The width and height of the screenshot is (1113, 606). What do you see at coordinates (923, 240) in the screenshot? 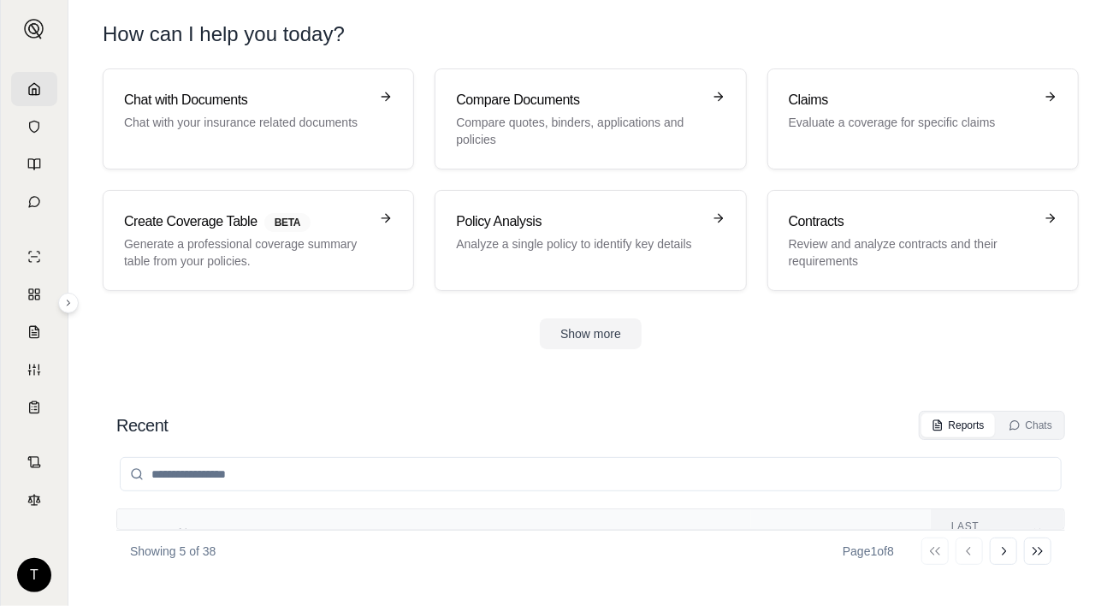
I see `a: ContractsReview and analyze contracts and their requirements` at bounding box center [923, 240].